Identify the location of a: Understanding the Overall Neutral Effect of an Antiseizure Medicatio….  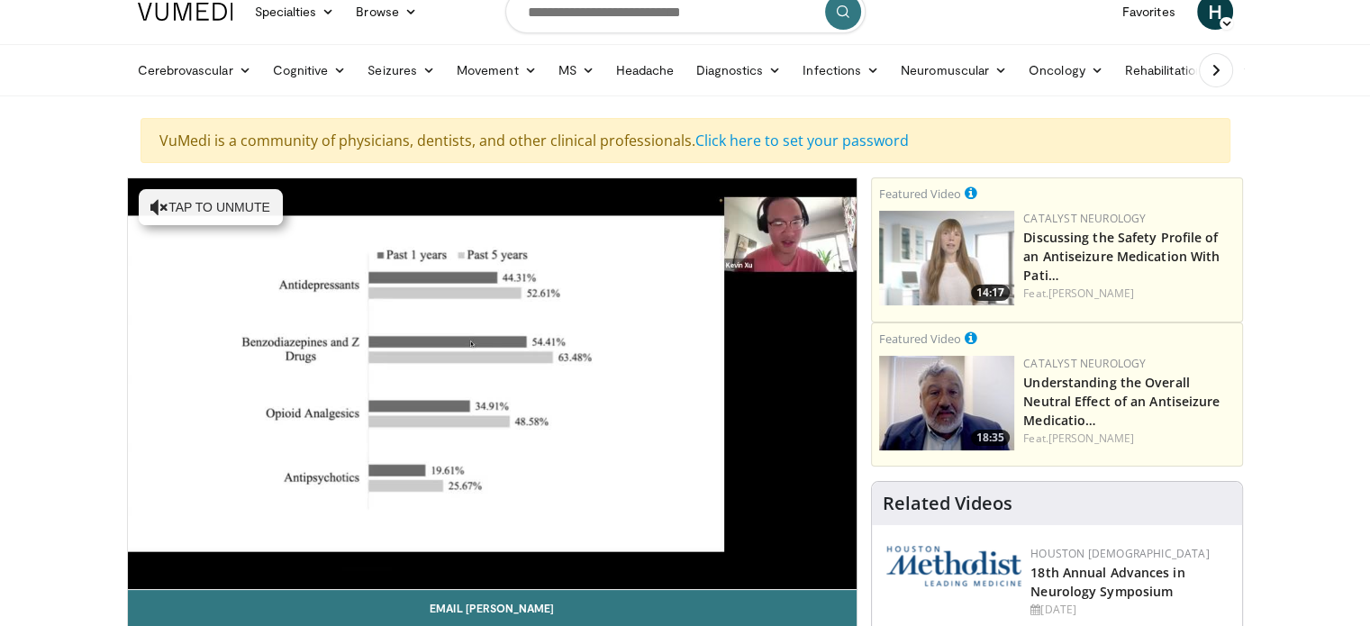
(1122, 401).